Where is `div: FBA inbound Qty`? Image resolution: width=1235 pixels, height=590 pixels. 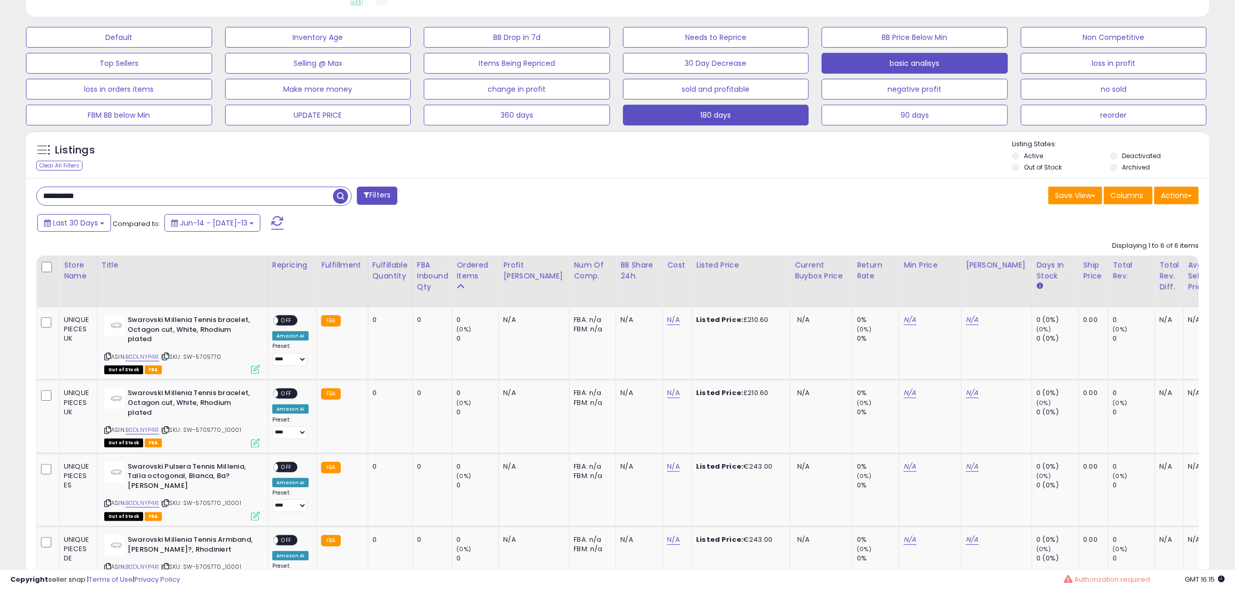
div: FBA inbound Qty is located at coordinates (432, 276).